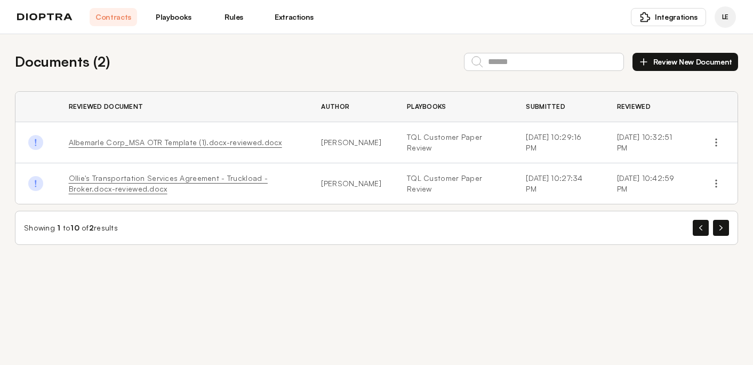  I want to click on th: Reviewed, so click(649, 107).